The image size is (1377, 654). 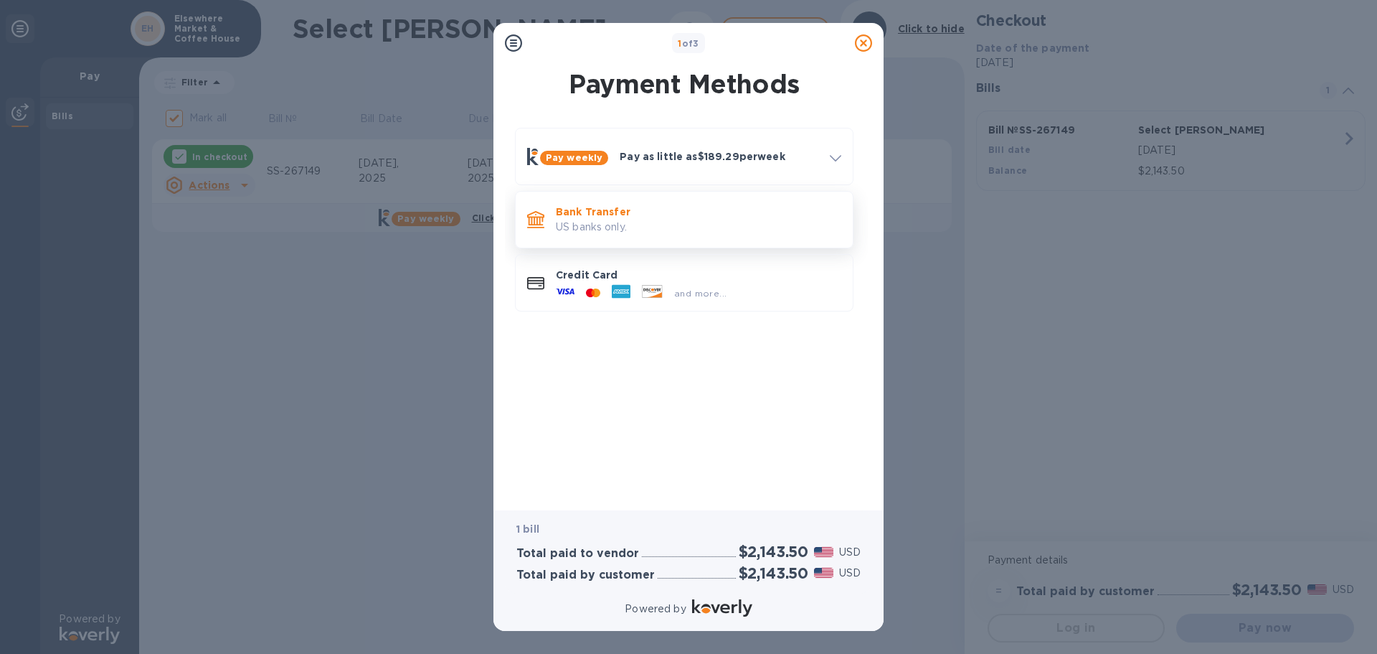 What do you see at coordinates (574, 157) in the screenshot?
I see `b: Pay weekly` at bounding box center [574, 157].